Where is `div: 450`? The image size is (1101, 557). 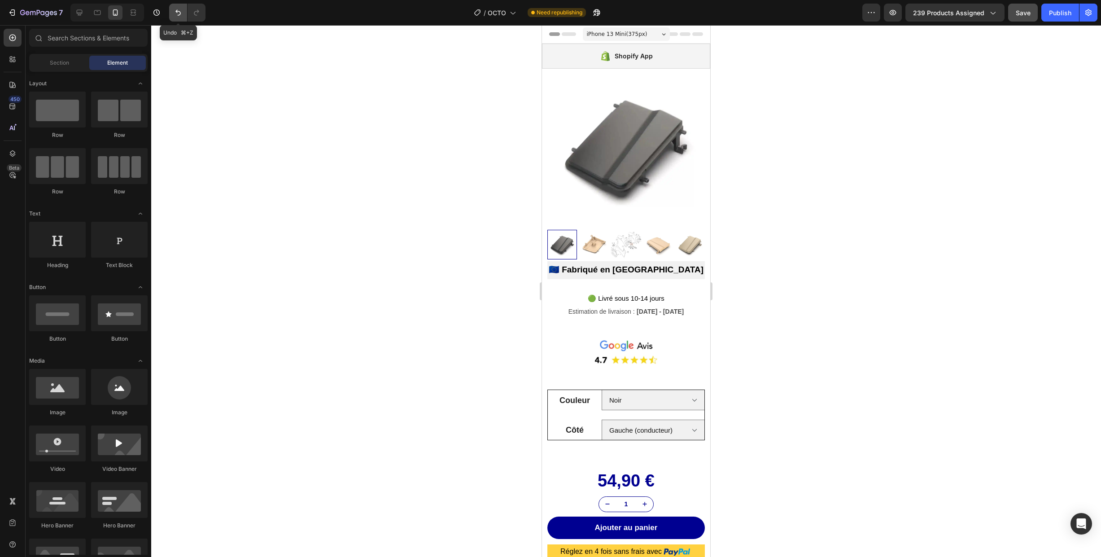
div: 450 is located at coordinates (15, 99).